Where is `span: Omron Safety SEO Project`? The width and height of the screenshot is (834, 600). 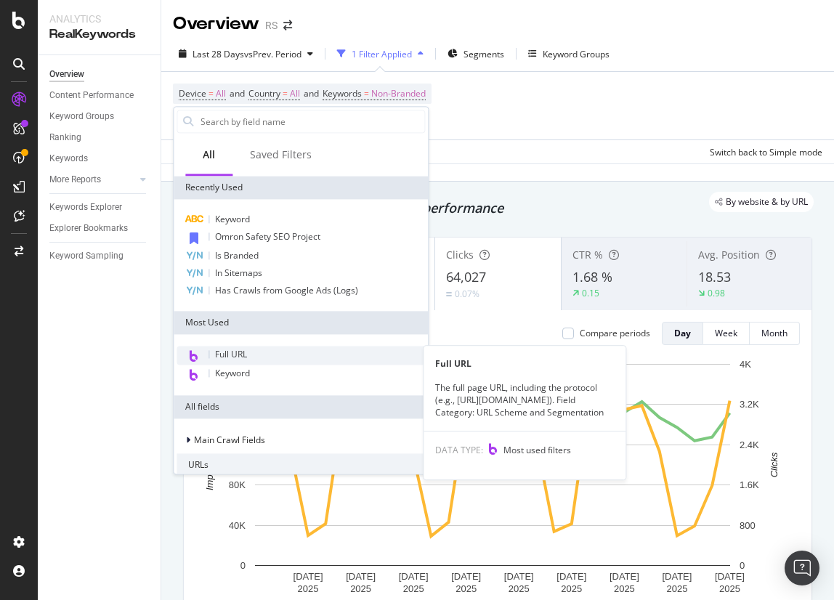 span: Omron Safety SEO Project is located at coordinates (267, 236).